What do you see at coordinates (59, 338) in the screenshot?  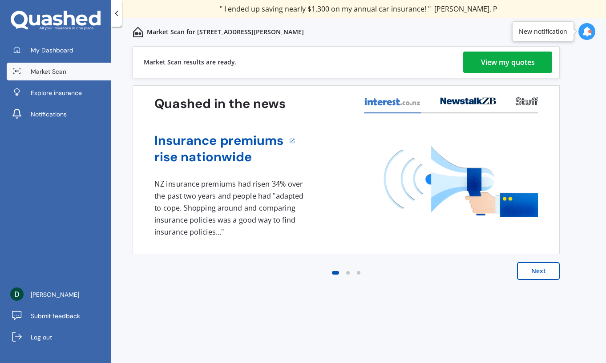 I see `a: Log out` at bounding box center [59, 338].